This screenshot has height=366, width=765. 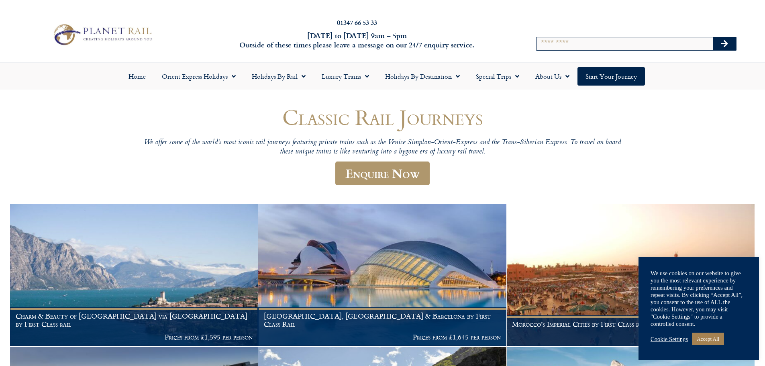 What do you see at coordinates (134, 337) in the screenshot?
I see `p: Prices from £1,595 per person` at bounding box center [134, 337].